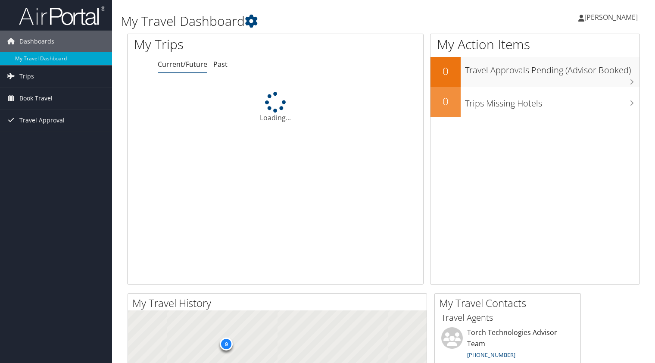 Image resolution: width=655 pixels, height=363 pixels. Describe the element at coordinates (36, 98) in the screenshot. I see `span: Book Travel` at that location.